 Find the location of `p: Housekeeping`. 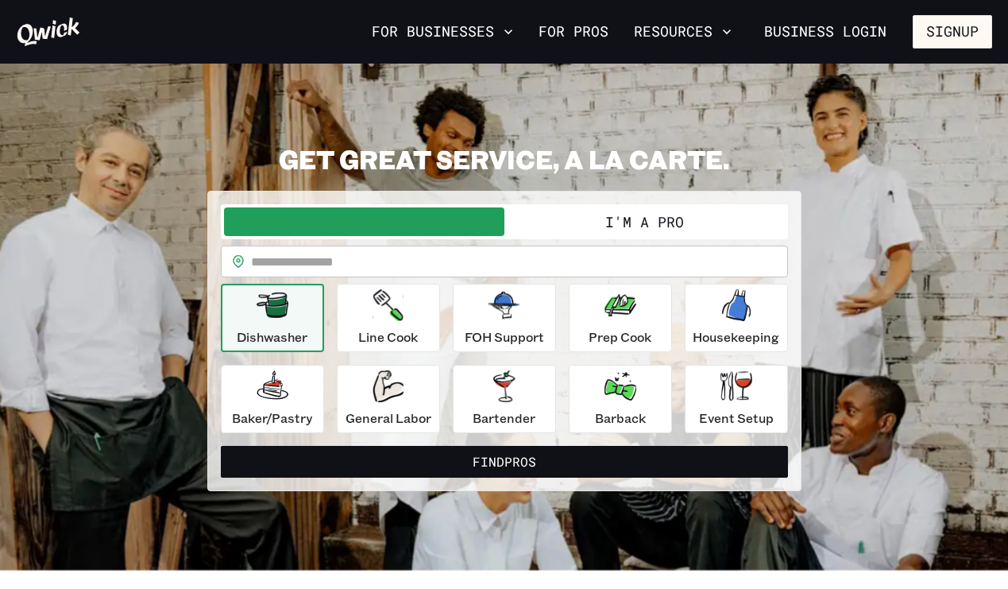

p: Housekeeping is located at coordinates (735, 337).